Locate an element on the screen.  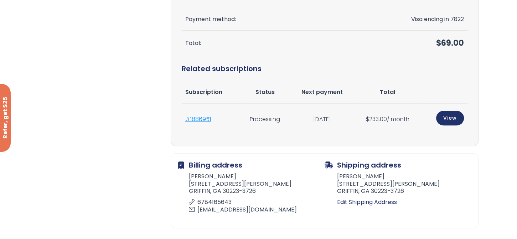
a: #1886951 is located at coordinates (198, 119).